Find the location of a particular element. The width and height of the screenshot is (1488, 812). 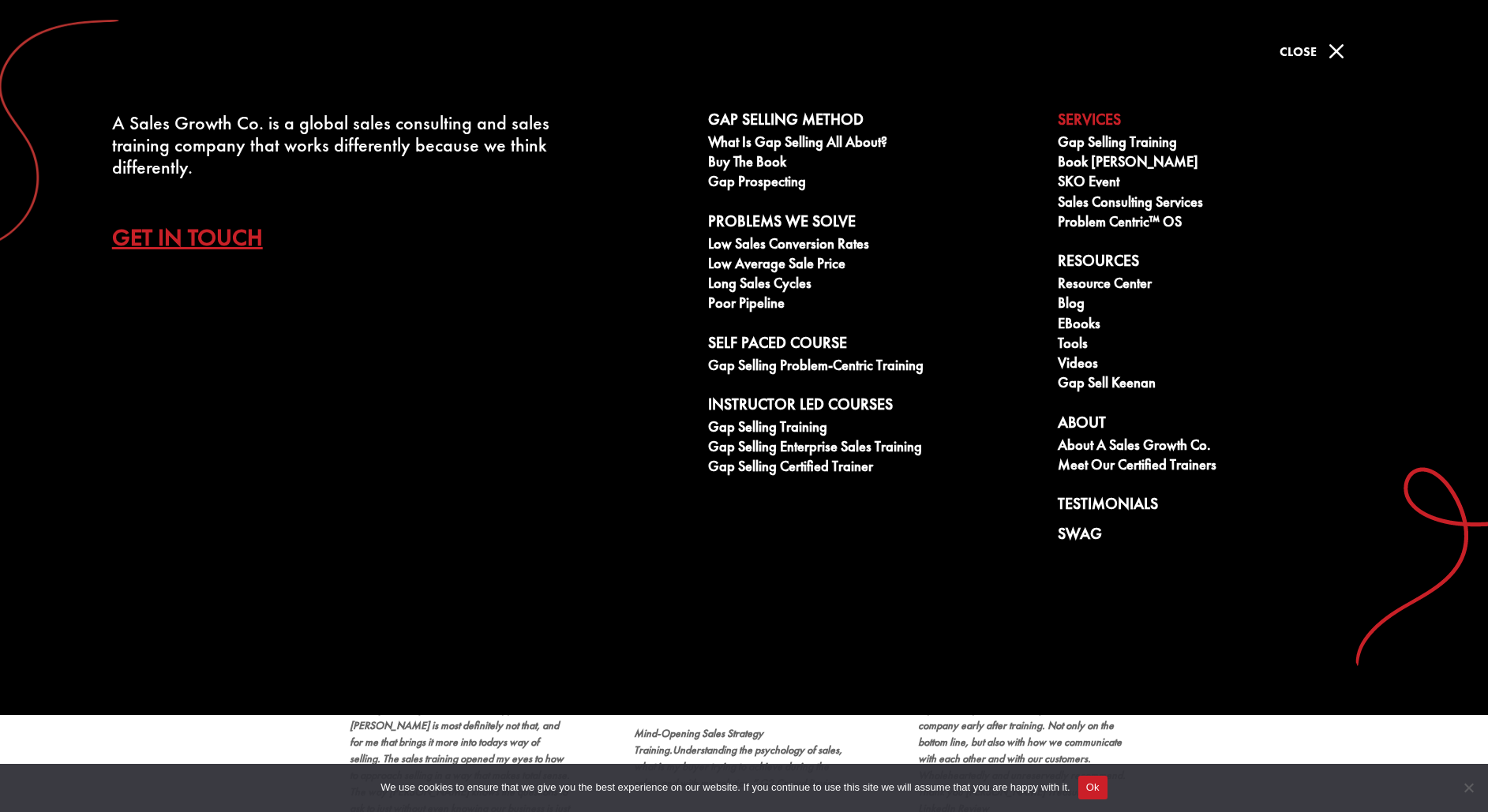

span: No is located at coordinates (1469, 788).